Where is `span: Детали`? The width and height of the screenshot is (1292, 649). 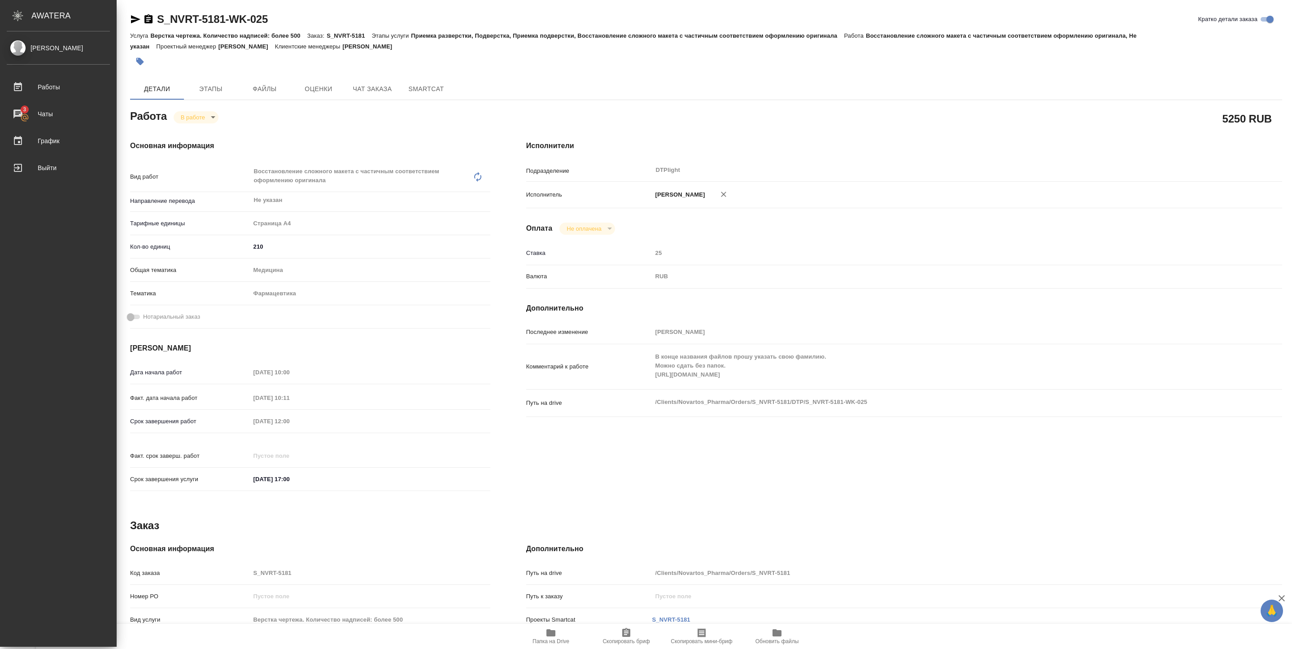 span: Детали is located at coordinates (157, 89).